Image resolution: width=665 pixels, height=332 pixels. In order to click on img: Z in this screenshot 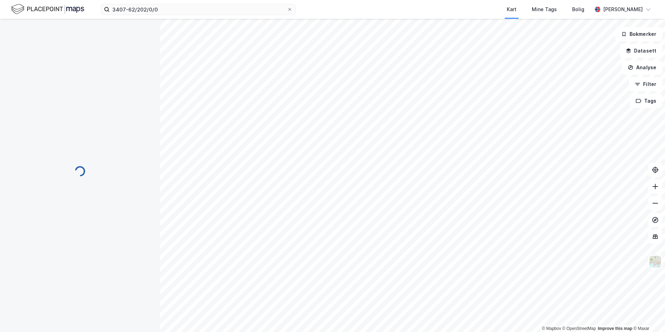, I will do `click(656, 262)`.